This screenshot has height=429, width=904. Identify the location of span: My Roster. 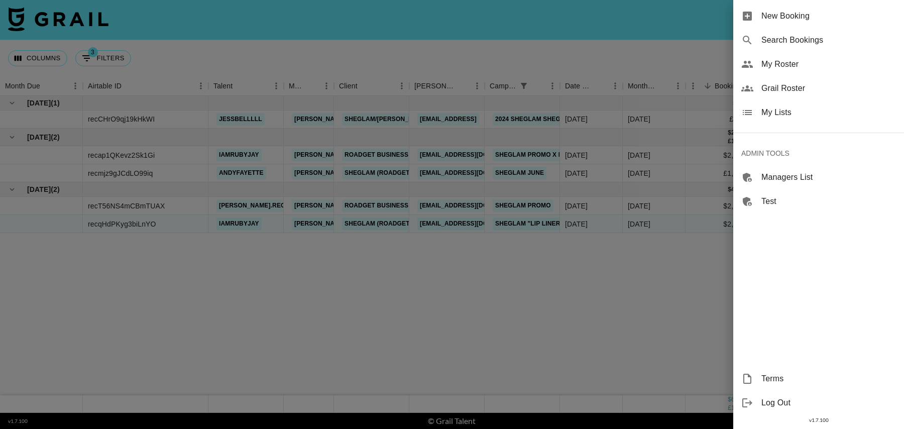
(828, 64).